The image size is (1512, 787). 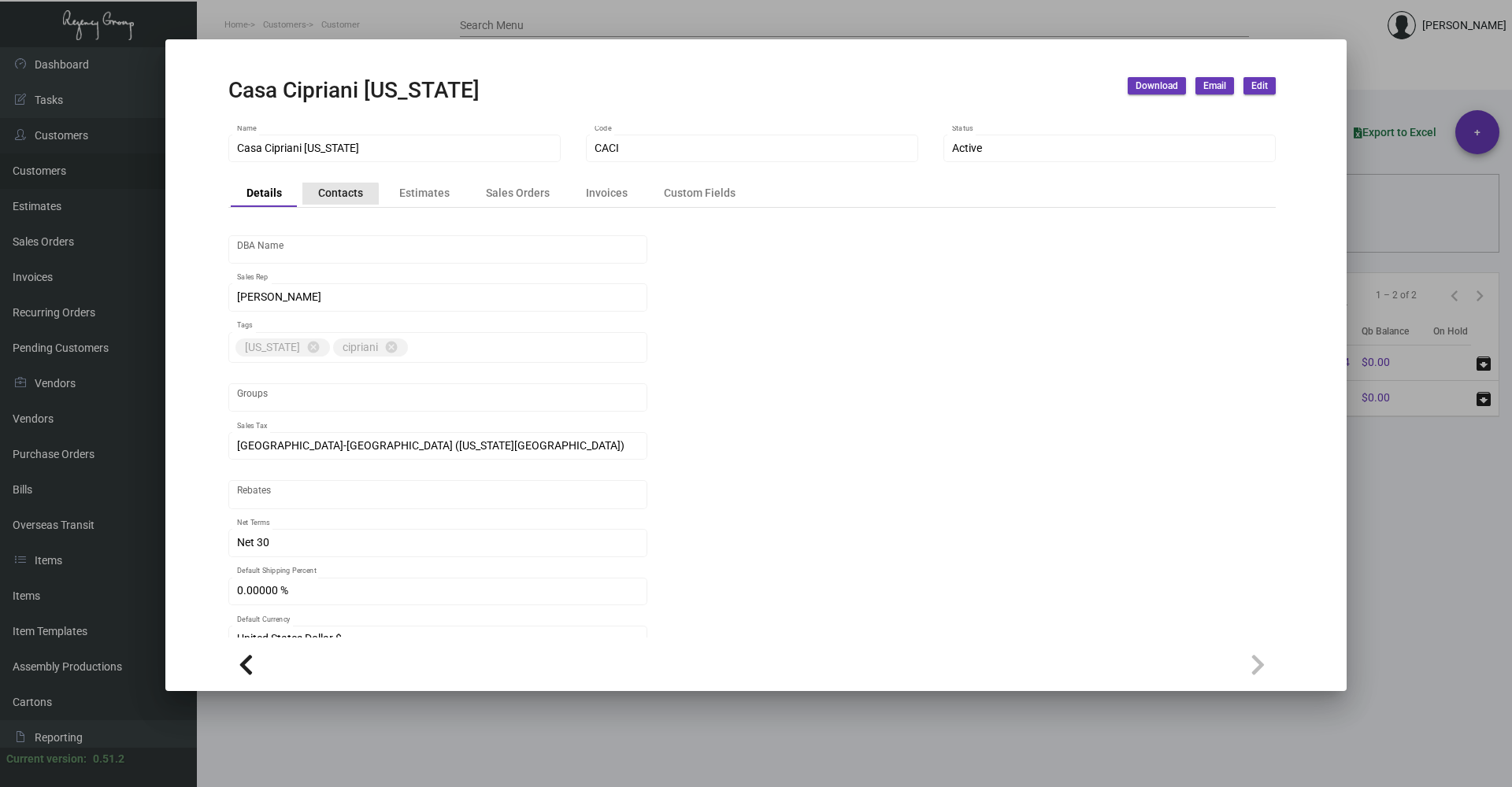 What do you see at coordinates (264, 193) in the screenshot?
I see `div: Details` at bounding box center [264, 193].